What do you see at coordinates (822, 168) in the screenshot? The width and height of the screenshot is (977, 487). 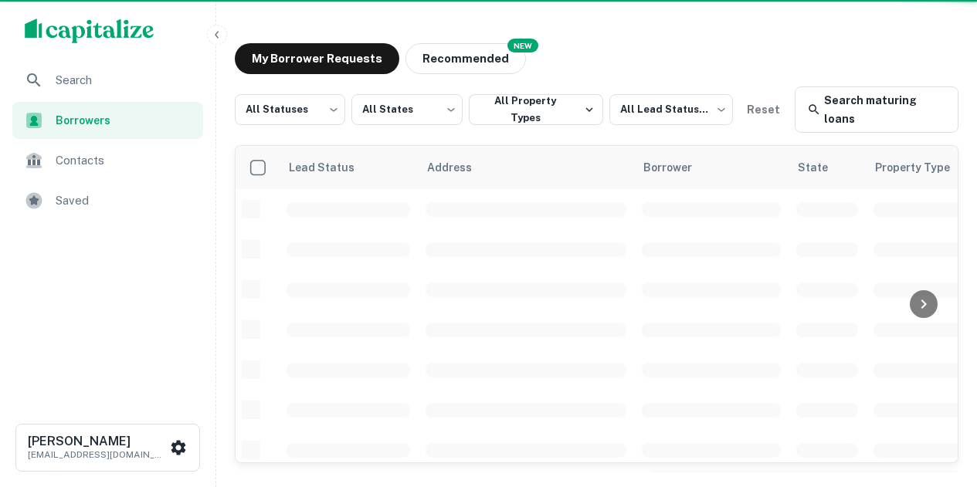 I see `span: State` at bounding box center [822, 168].